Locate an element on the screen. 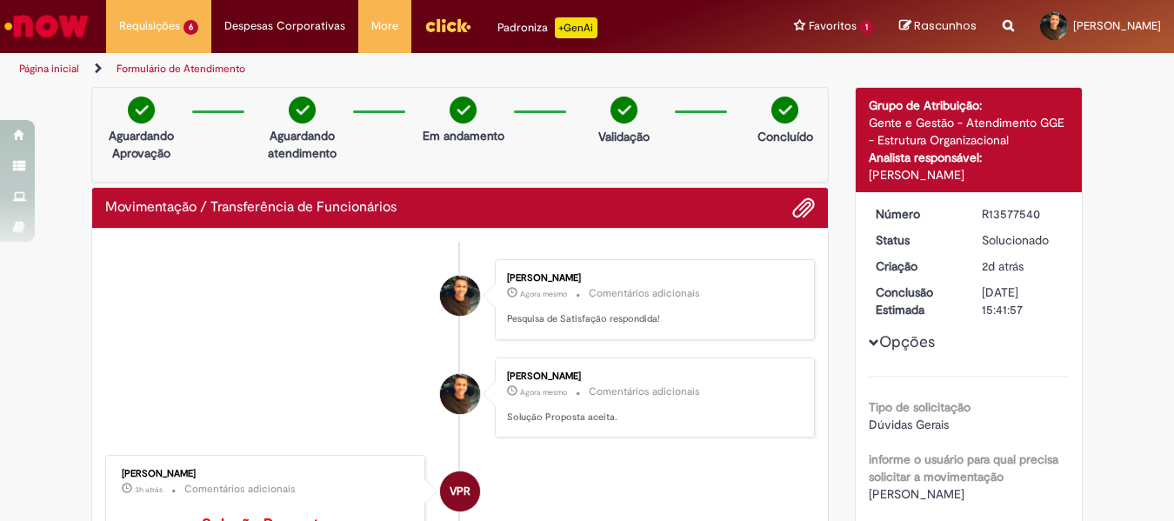  div: Analista responsável: is located at coordinates (969, 157).